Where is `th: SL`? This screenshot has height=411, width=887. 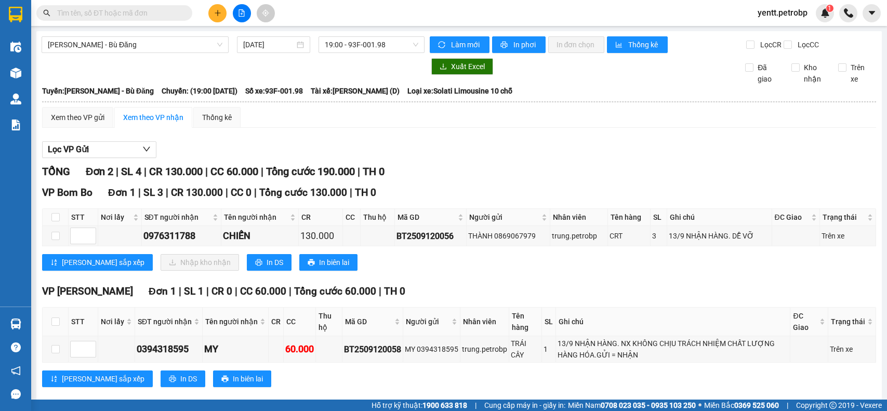 th: SL is located at coordinates (549, 322).